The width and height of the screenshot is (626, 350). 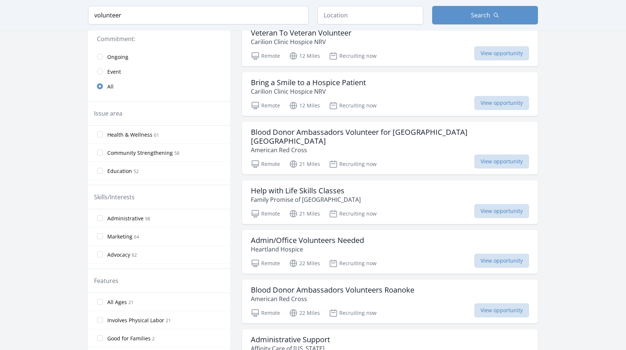 I want to click on span: Administrative, so click(x=125, y=218).